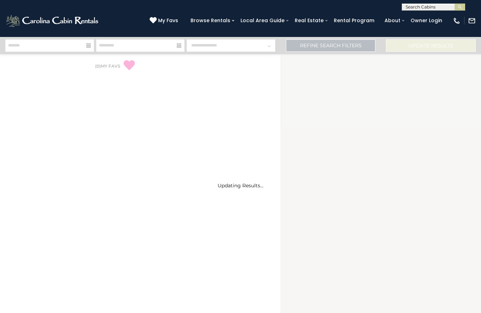 The height and width of the screenshot is (313, 481). Describe the element at coordinates (471, 21) in the screenshot. I see `img: mail-regular-white.png` at that location.